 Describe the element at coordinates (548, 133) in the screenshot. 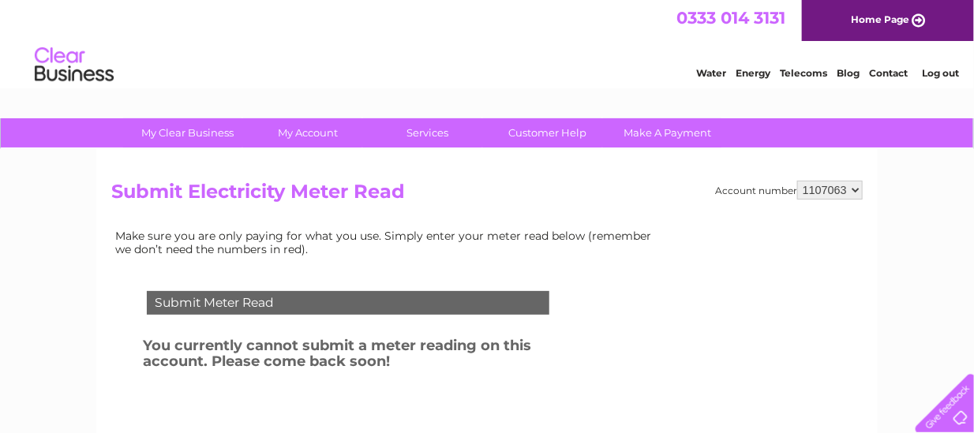

I see `a: Customer Help` at that location.